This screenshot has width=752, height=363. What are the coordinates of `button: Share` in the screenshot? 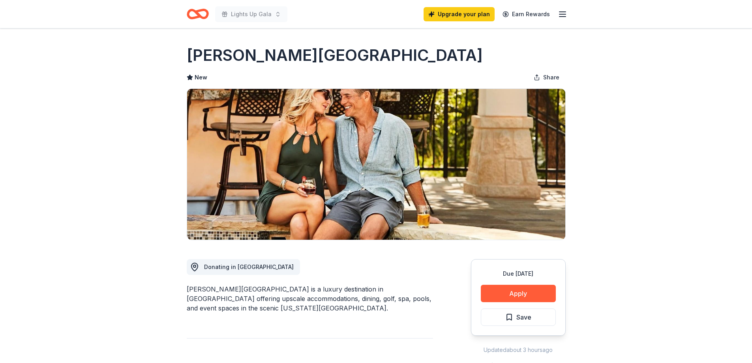 It's located at (547, 77).